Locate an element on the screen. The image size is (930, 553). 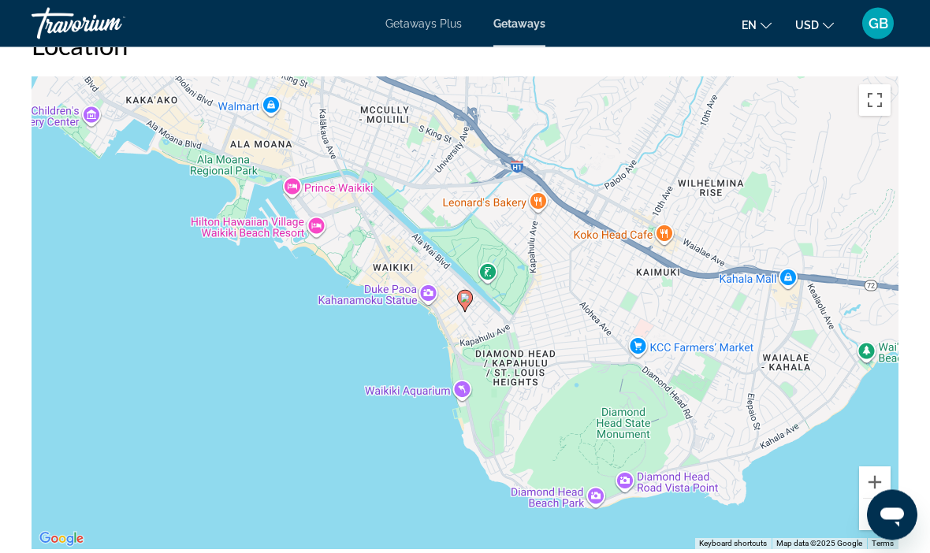
button: User Menu is located at coordinates (878, 24).